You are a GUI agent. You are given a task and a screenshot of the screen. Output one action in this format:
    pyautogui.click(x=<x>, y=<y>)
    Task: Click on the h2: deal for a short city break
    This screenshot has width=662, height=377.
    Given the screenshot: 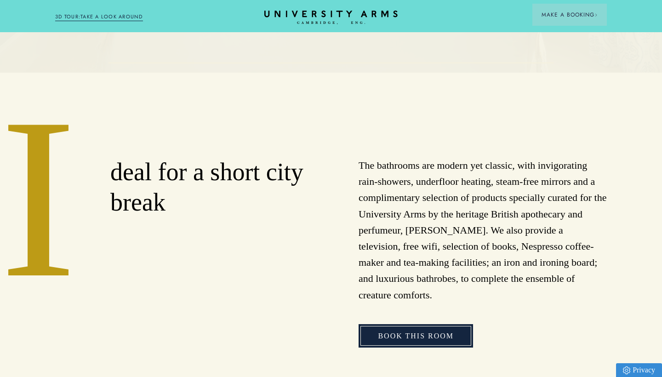 What is the action you would take?
    pyautogui.click(x=207, y=187)
    